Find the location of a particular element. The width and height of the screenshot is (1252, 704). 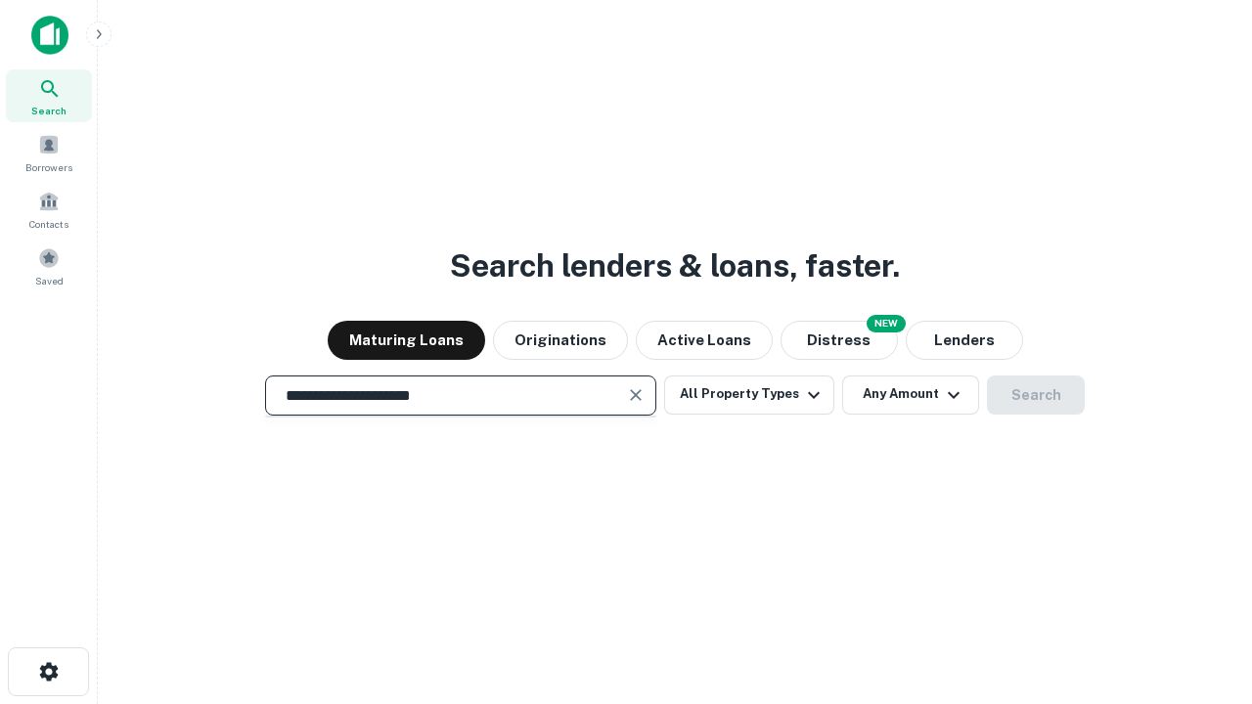

span: Search is located at coordinates (49, 111).